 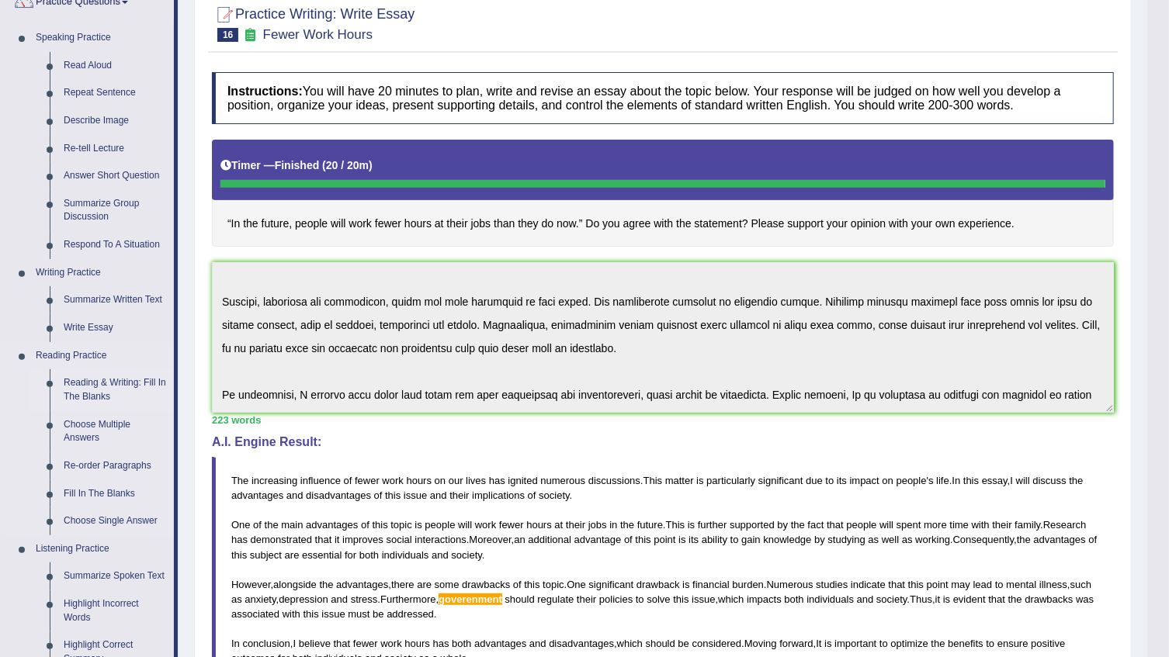 I want to click on span: subject, so click(x=265, y=555).